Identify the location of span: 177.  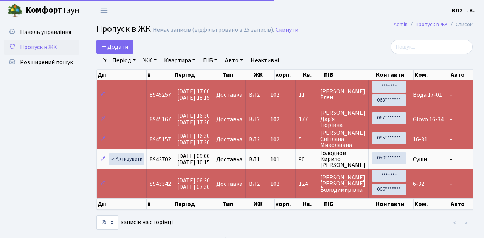
(306, 119).